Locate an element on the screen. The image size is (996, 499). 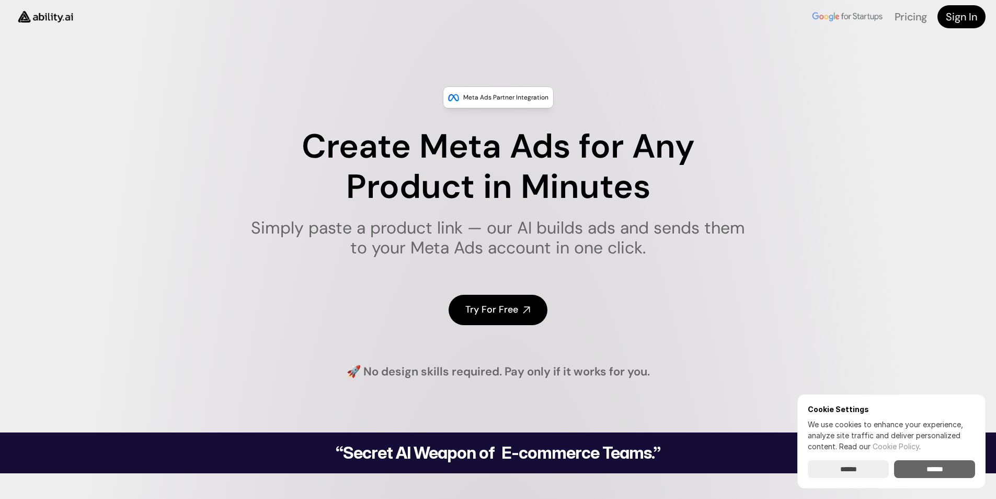
h2: “Secret AI Weapon of E-commerce Teams.” is located at coordinates (499, 452).